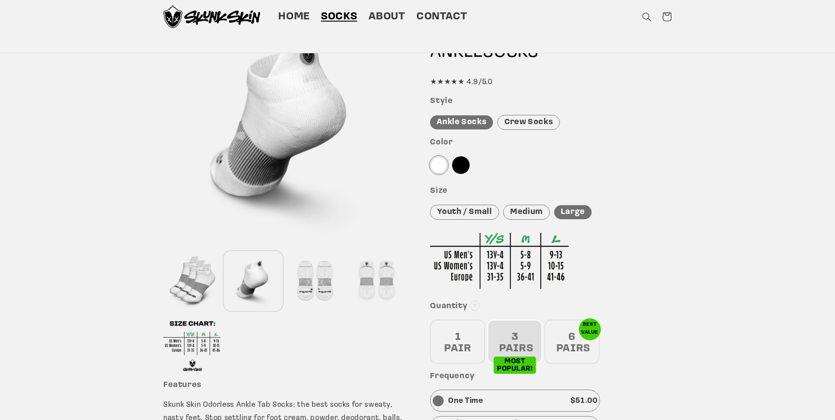  I want to click on div: Large, so click(573, 212).